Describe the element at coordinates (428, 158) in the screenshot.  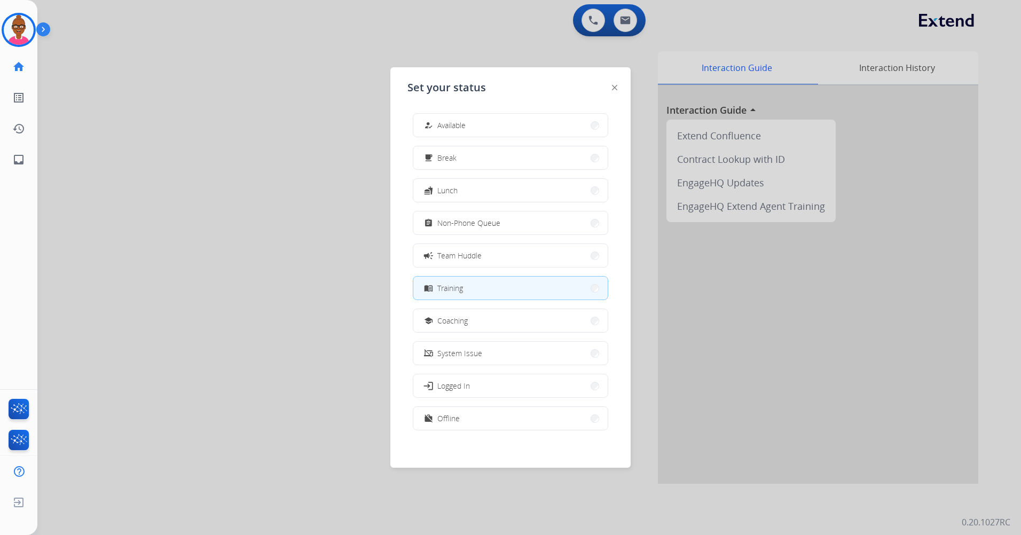
I see `mat-icon: free_breakfast` at that location.